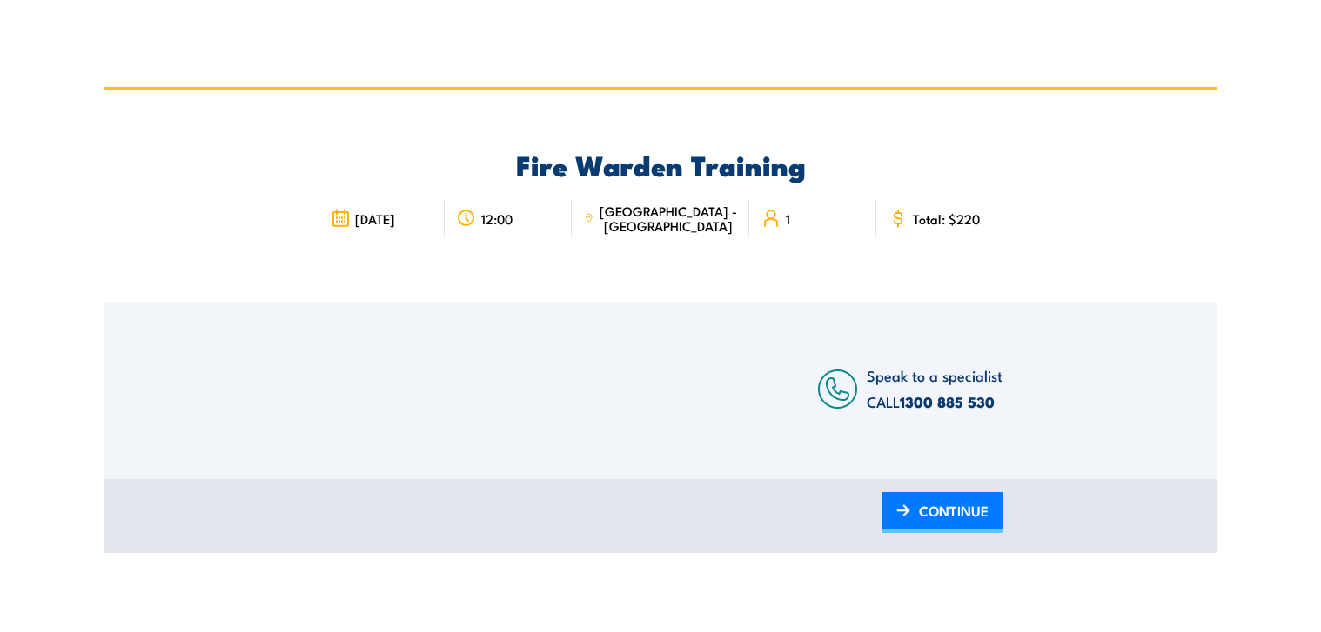  Describe the element at coordinates (946, 218) in the screenshot. I see `span: Total: $220` at that location.